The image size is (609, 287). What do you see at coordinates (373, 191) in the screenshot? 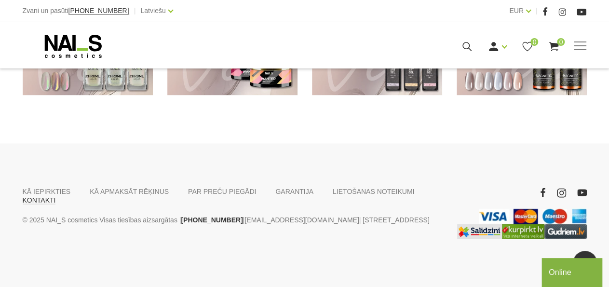
I see `a: LIETOŠANAS NOTEIKUMI` at bounding box center [373, 191].